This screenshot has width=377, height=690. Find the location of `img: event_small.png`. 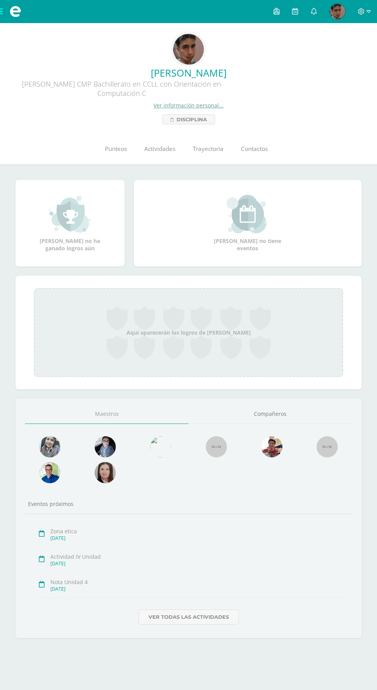

img: event_small.png is located at coordinates (248, 214).